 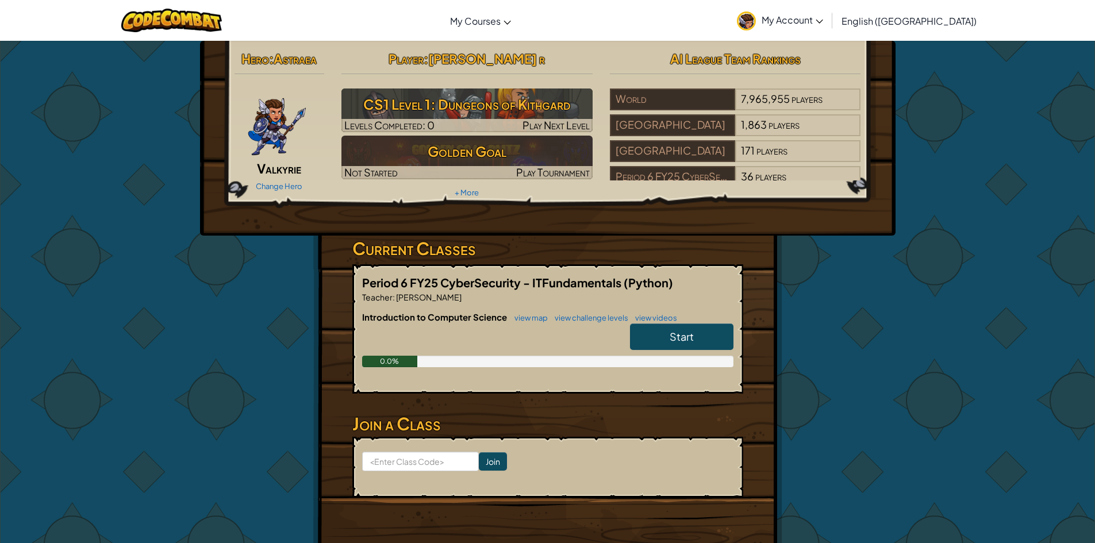 What do you see at coordinates (735, 106) in the screenshot?
I see `a: World7,965,955players` at bounding box center [735, 106].